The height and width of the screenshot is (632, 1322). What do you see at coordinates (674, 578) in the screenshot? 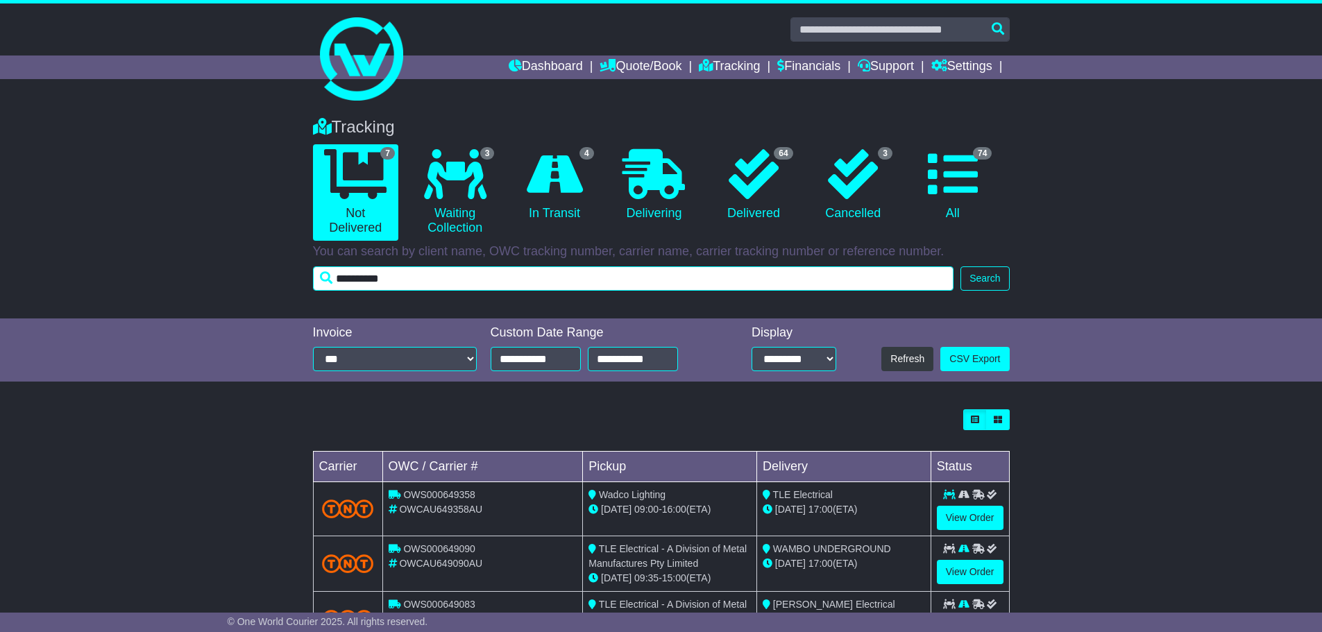
I see `span: 15:00` at bounding box center [674, 578].